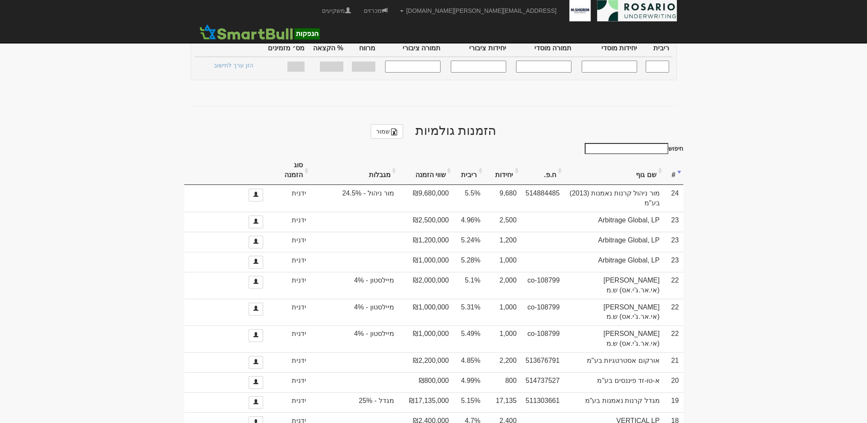 This screenshot has height=423, width=867. What do you see at coordinates (425, 221) in the screenshot?
I see `td: ₪2,500,000` at bounding box center [425, 221].